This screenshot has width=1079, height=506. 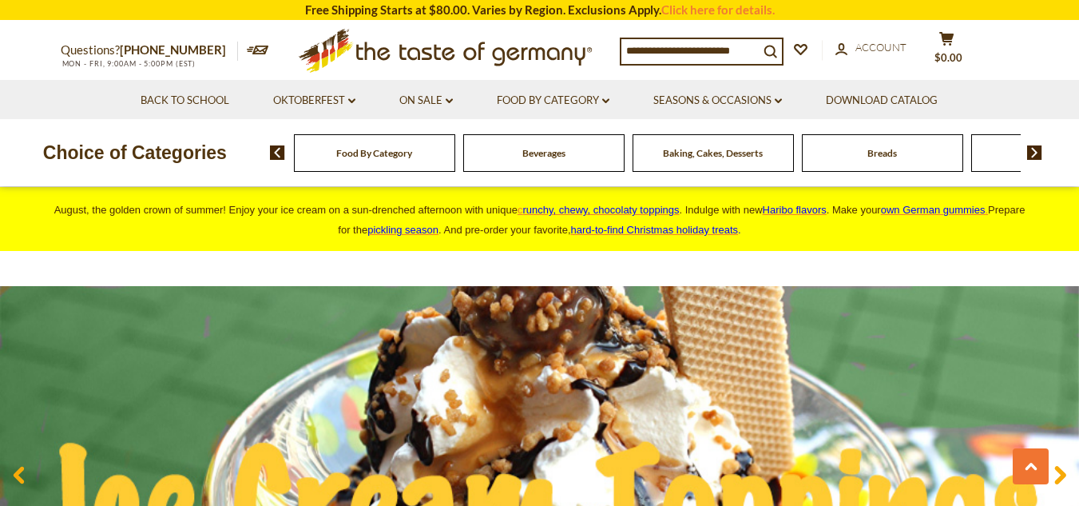 I want to click on a: Breads, so click(x=882, y=153).